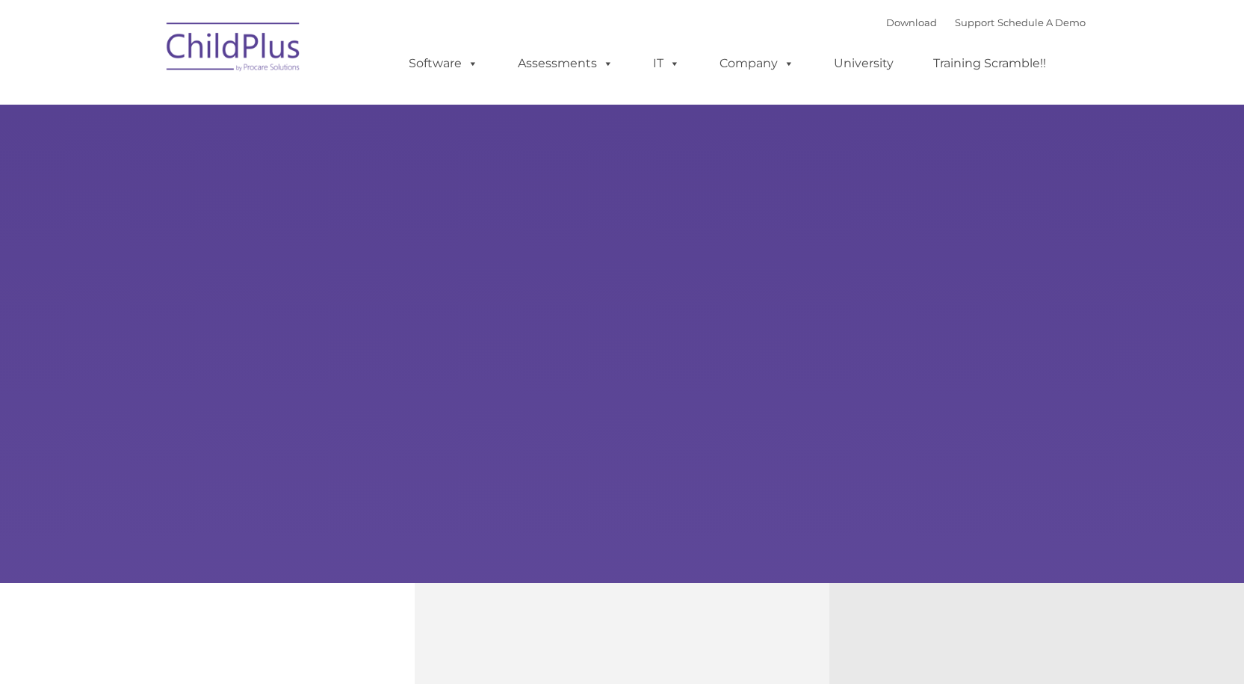  I want to click on a: Assessments, so click(566, 64).